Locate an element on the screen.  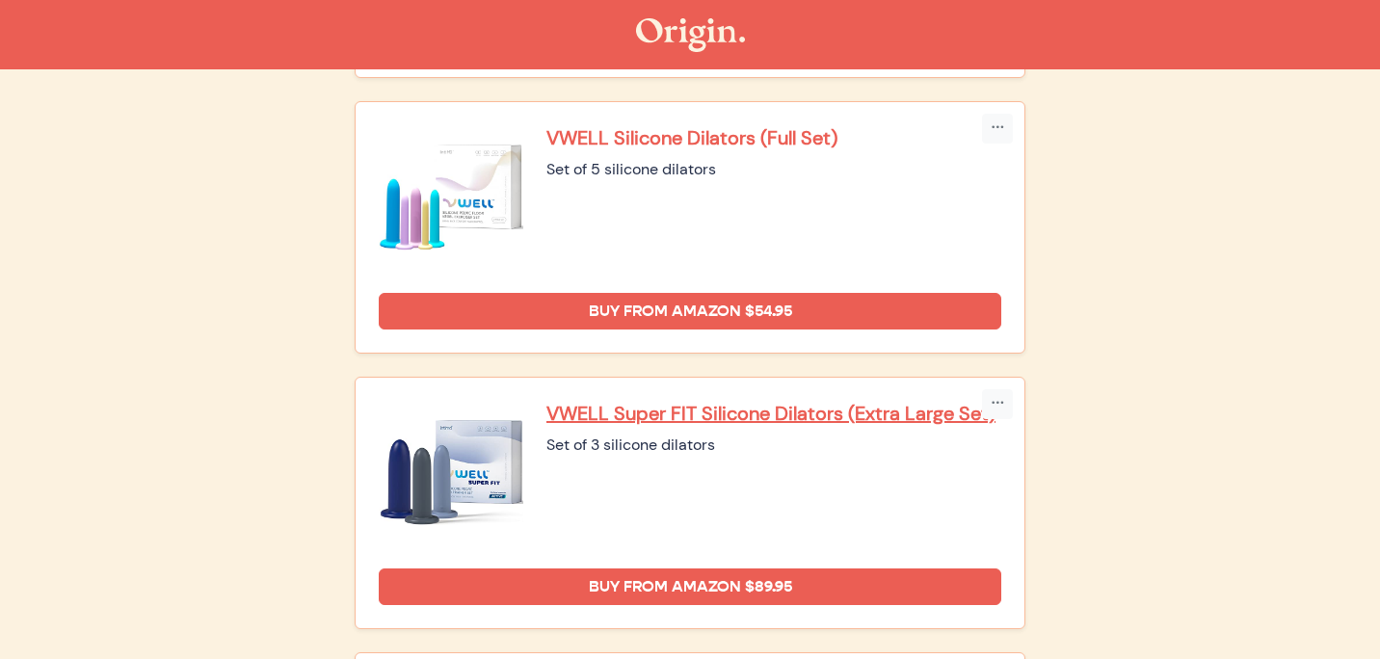
div: Set of 3 silicone dilators is located at coordinates (774, 445).